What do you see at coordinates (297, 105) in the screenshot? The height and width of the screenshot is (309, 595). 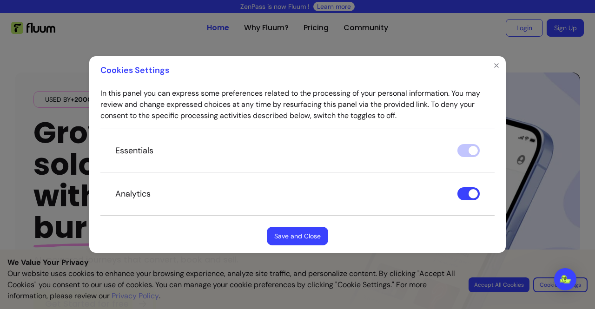 I see `p: In this panel you can express some preferences related to the processing of your personal informa...` at bounding box center [297, 105].